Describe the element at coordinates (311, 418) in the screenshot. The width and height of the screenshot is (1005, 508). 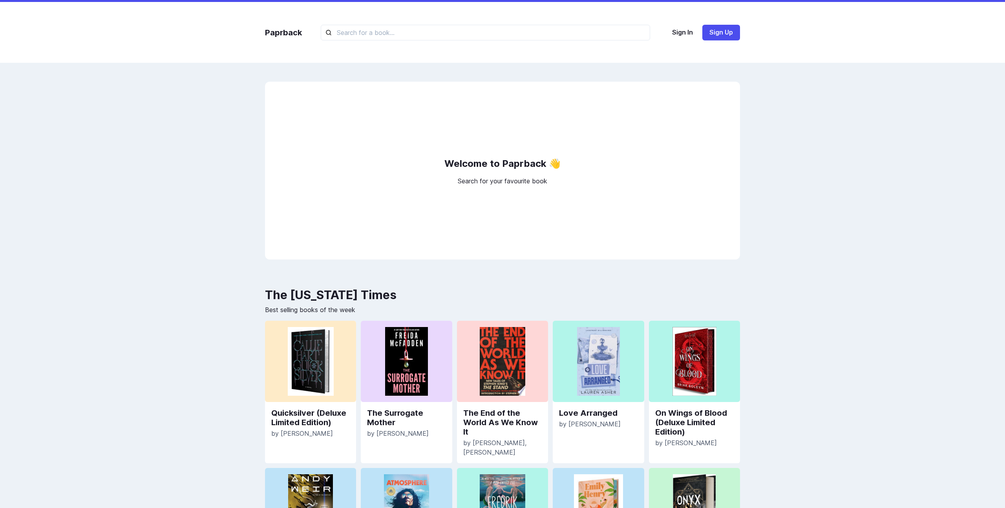
I see `a: Quicksilver (Deluxe Limited Edition)` at that location.